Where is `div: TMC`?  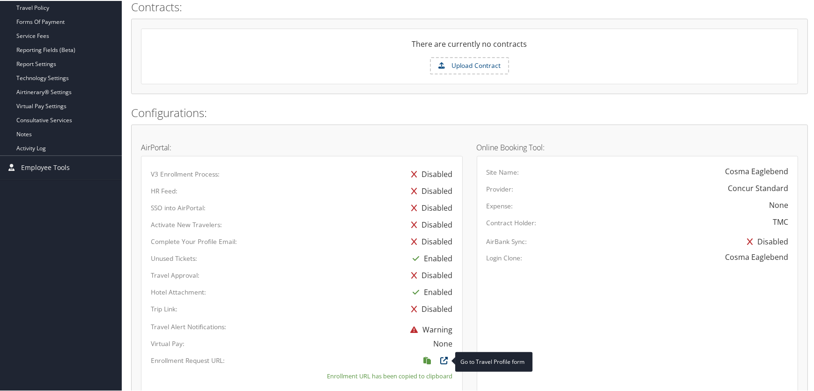
div: TMC is located at coordinates (780, 221).